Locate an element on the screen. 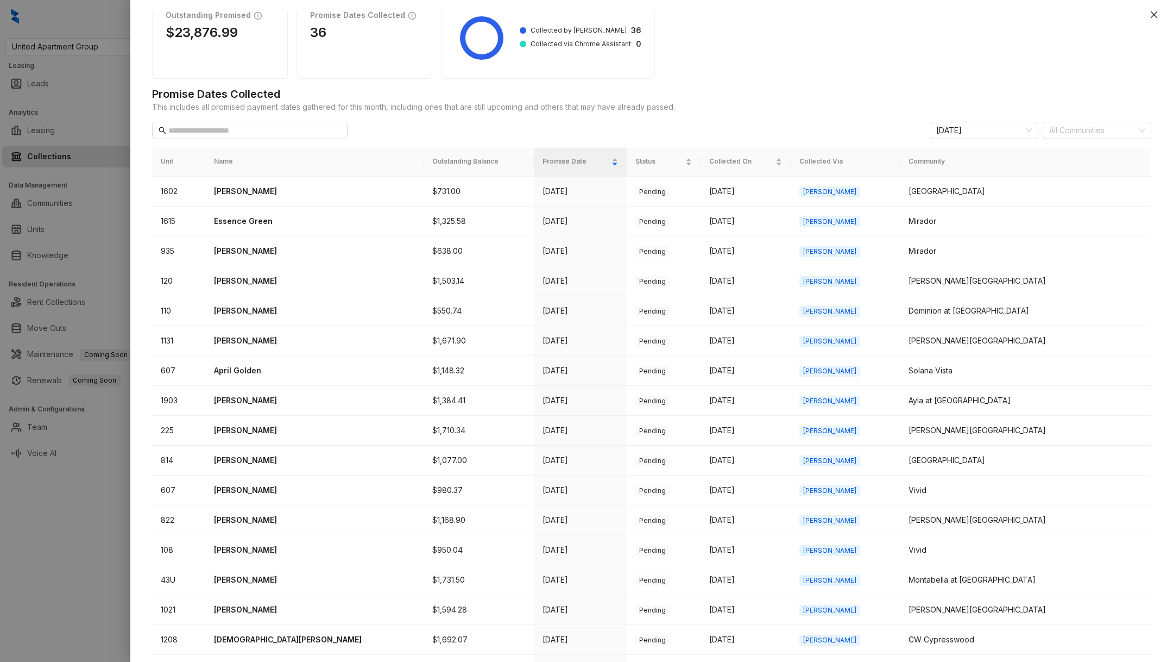 This screenshot has height=662, width=1173. button: Close is located at coordinates (1154, 15).